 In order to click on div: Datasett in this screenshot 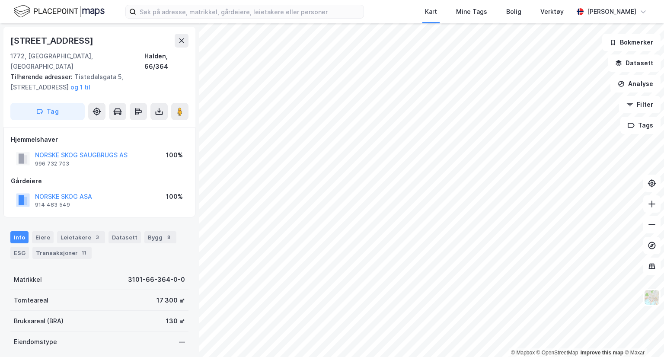, I will do `click(125, 237)`.